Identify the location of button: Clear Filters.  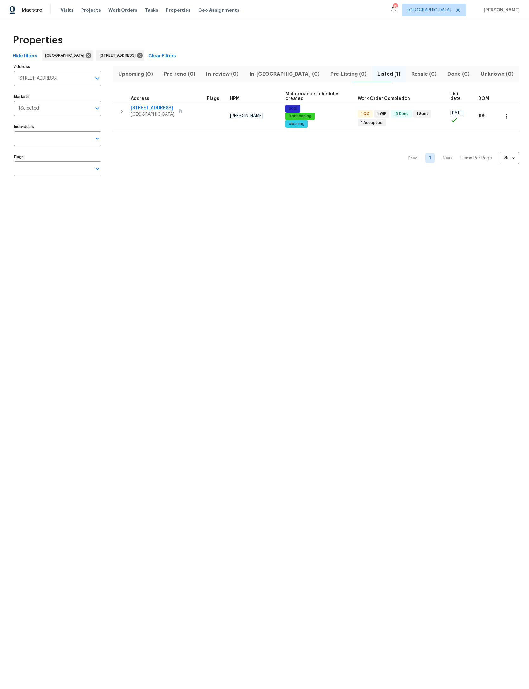
(162, 56).